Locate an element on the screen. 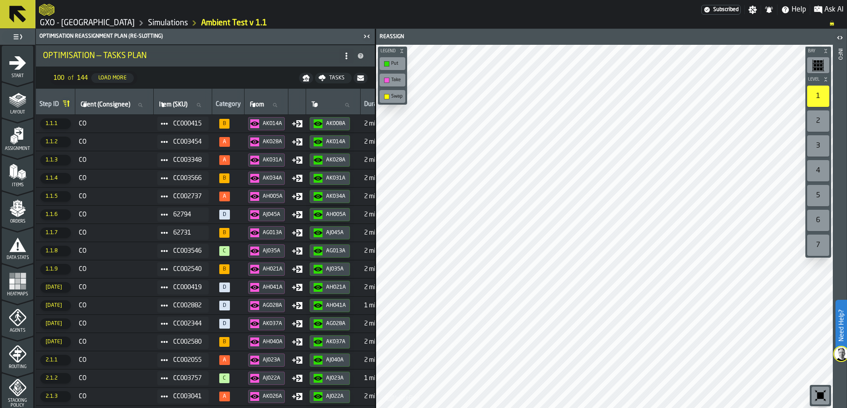  button: button-AK014A is located at coordinates (330, 142).